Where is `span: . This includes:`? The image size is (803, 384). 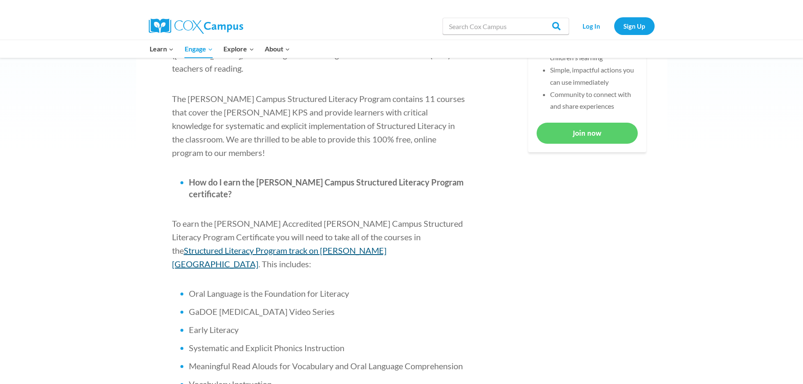 span: . This includes: is located at coordinates (284, 264).